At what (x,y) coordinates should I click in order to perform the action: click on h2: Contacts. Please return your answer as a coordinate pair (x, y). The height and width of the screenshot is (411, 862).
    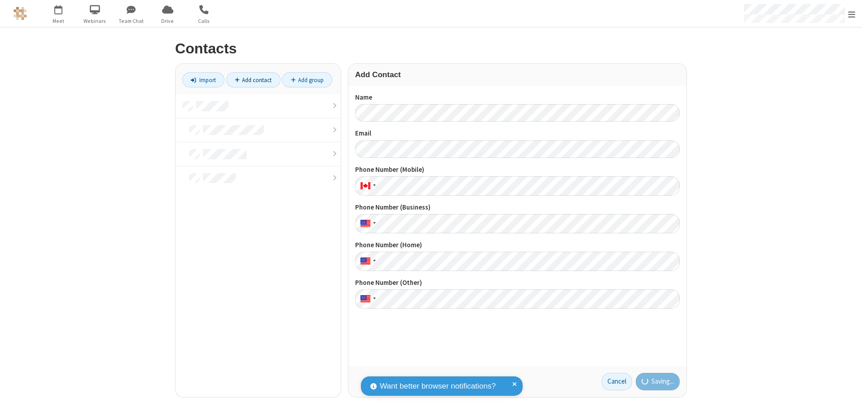
    Looking at the image, I should click on (431, 49).